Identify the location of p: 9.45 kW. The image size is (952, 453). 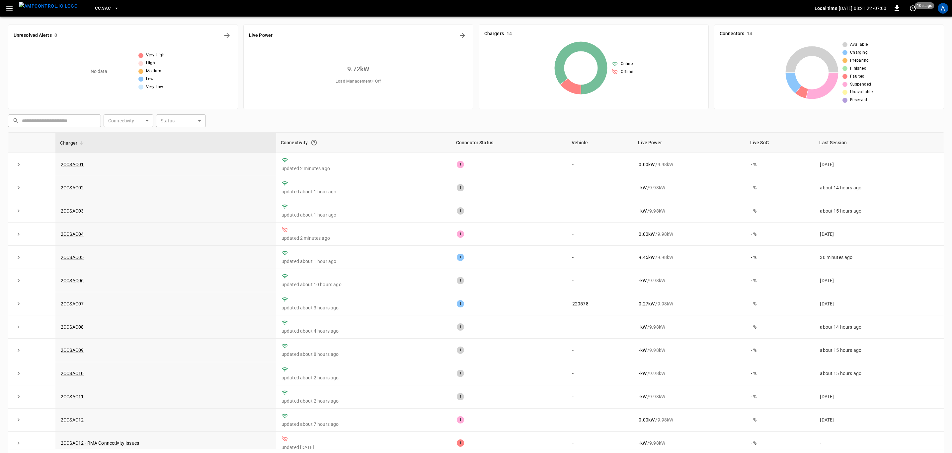
(646, 257).